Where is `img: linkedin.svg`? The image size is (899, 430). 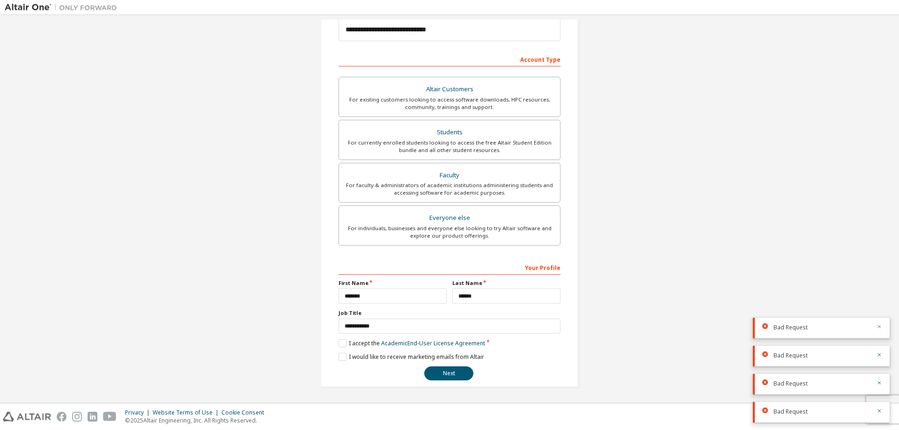 img: linkedin.svg is located at coordinates (92, 417).